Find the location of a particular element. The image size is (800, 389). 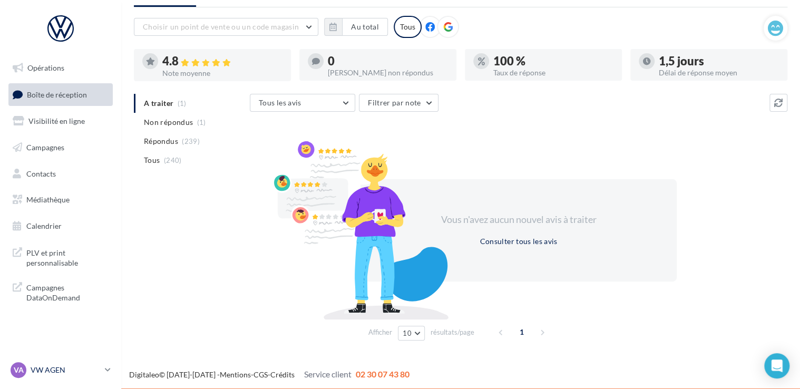

span: Opérations is located at coordinates (46, 67).